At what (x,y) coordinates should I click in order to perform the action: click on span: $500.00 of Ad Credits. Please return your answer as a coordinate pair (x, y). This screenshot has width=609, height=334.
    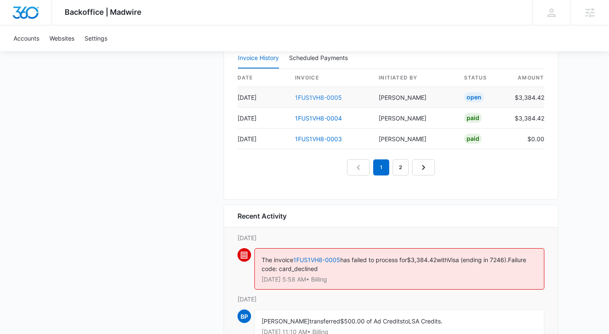
    Looking at the image, I should click on (372, 321).